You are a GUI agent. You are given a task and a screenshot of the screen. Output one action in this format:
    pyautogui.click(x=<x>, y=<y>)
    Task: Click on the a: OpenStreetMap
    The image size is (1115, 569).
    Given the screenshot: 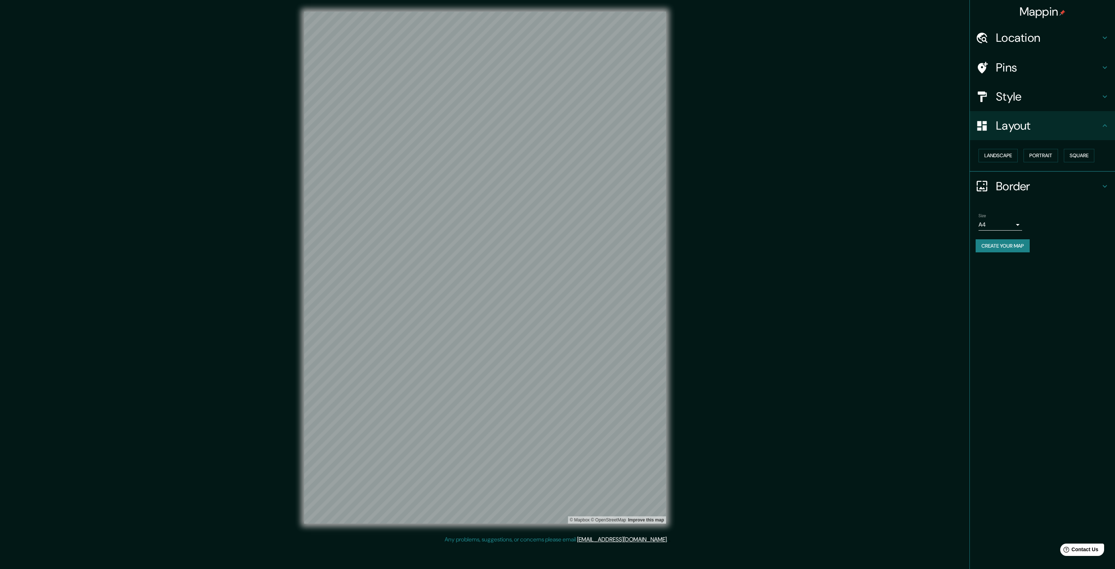 What is the action you would take?
    pyautogui.click(x=608, y=520)
    